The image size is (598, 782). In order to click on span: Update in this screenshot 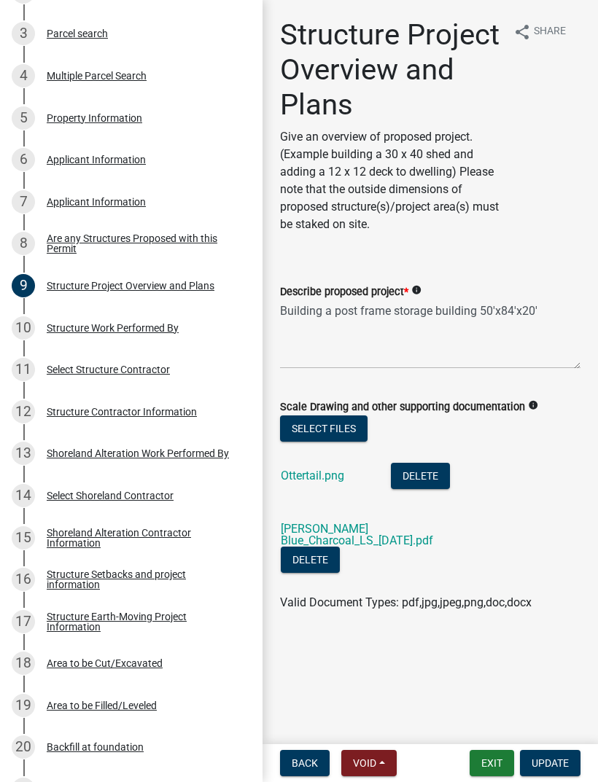, I will do `click(550, 763)`.